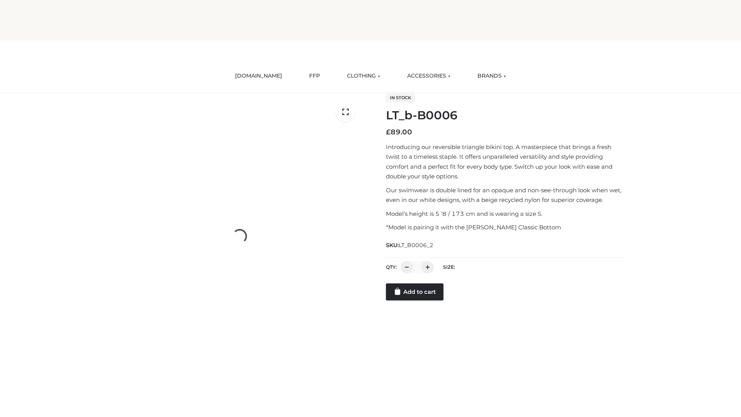 This screenshot has width=741, height=417. I want to click on span: LT_B0006_2, so click(416, 245).